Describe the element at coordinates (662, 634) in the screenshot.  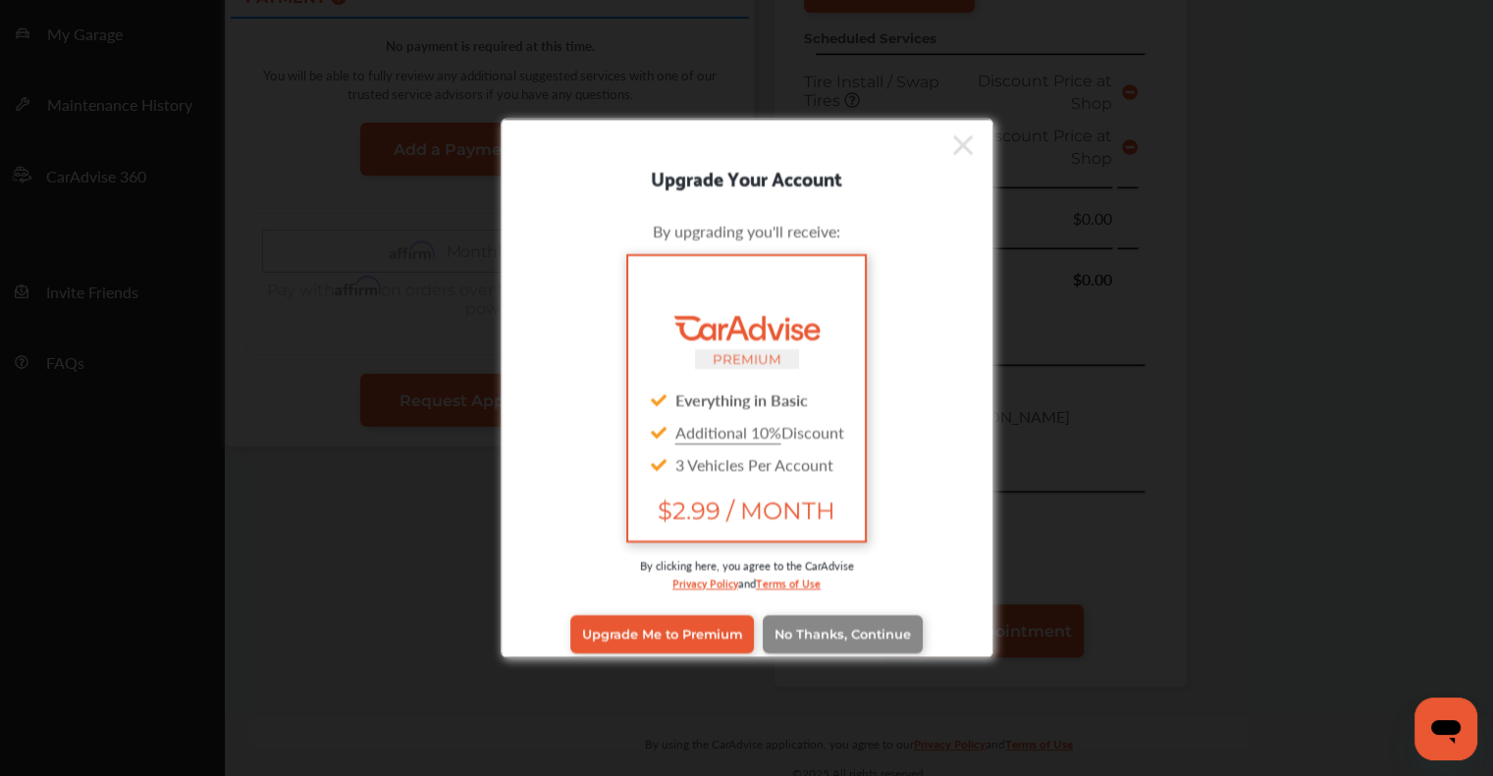
I see `a: Upgrade Me to Premium` at that location.